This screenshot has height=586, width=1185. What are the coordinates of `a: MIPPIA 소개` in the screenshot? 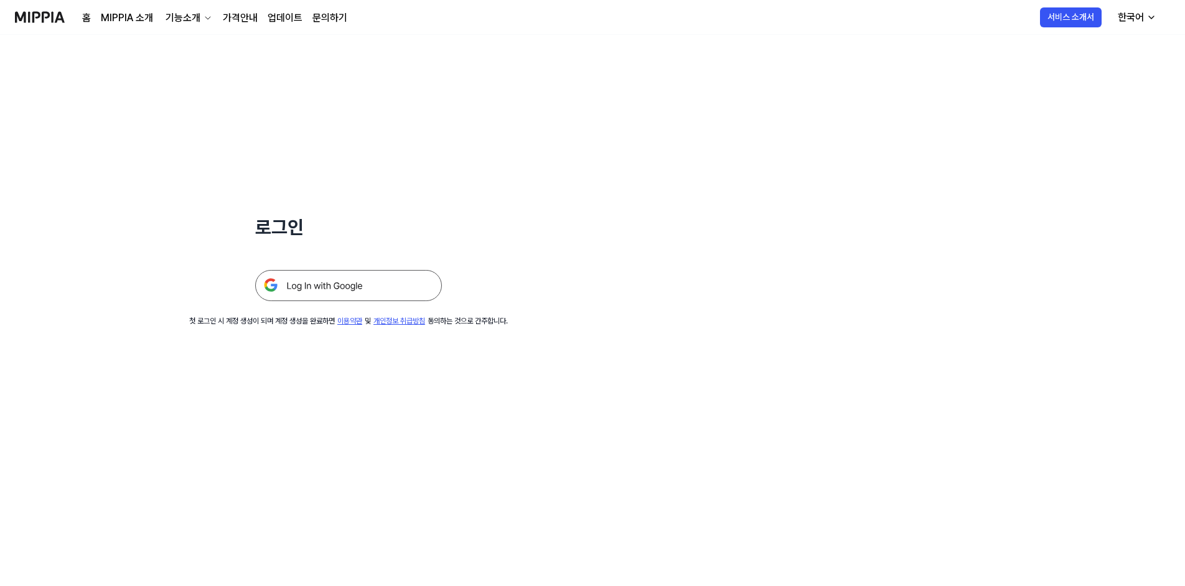 It's located at (127, 18).